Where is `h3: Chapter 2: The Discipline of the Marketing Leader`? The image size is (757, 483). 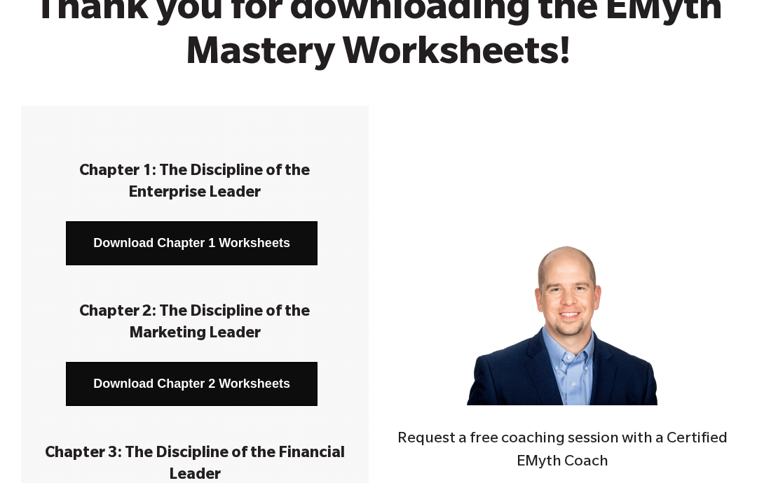
h3: Chapter 2: The Discipline of the Marketing Leader is located at coordinates (195, 324).